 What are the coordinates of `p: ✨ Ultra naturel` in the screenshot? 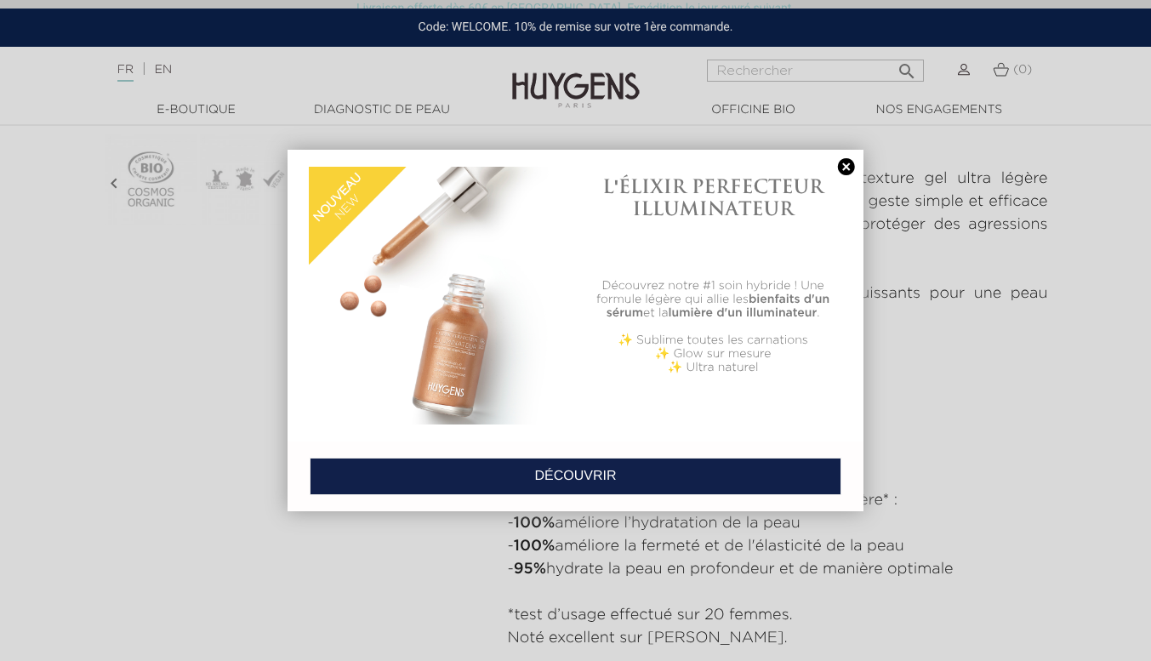 It's located at (713, 368).